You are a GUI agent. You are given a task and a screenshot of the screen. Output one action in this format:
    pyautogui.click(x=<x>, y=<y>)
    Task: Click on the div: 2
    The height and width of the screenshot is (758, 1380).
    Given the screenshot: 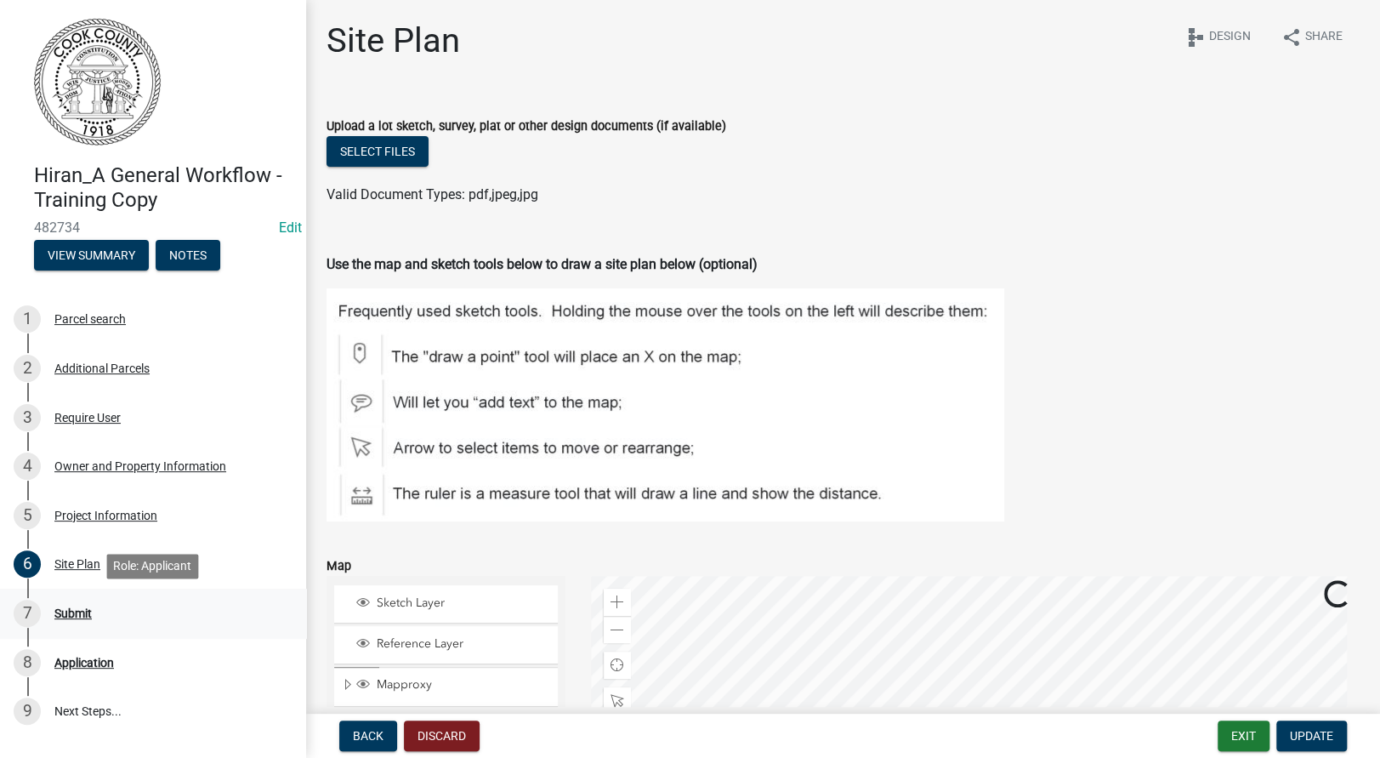 What is the action you would take?
    pyautogui.click(x=27, y=368)
    